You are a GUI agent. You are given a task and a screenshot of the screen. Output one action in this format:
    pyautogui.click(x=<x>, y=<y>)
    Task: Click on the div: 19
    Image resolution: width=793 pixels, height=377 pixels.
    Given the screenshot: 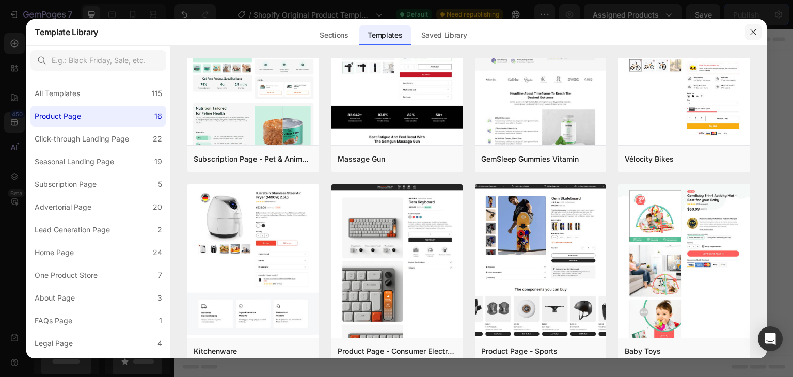 What is the action you would take?
    pyautogui.click(x=158, y=162)
    